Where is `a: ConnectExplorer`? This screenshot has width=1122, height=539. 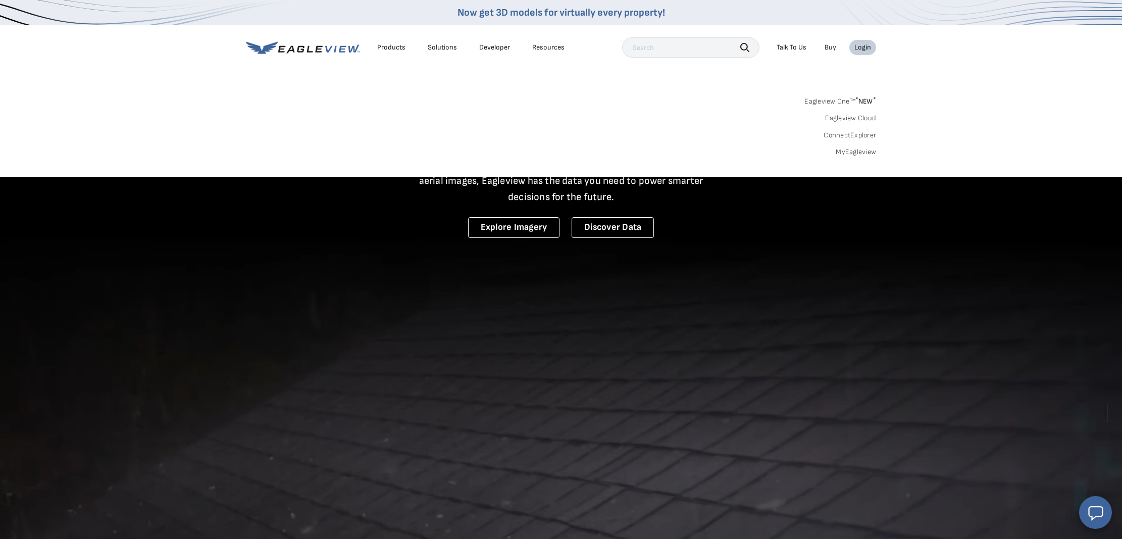 a: ConnectExplorer is located at coordinates (850, 135).